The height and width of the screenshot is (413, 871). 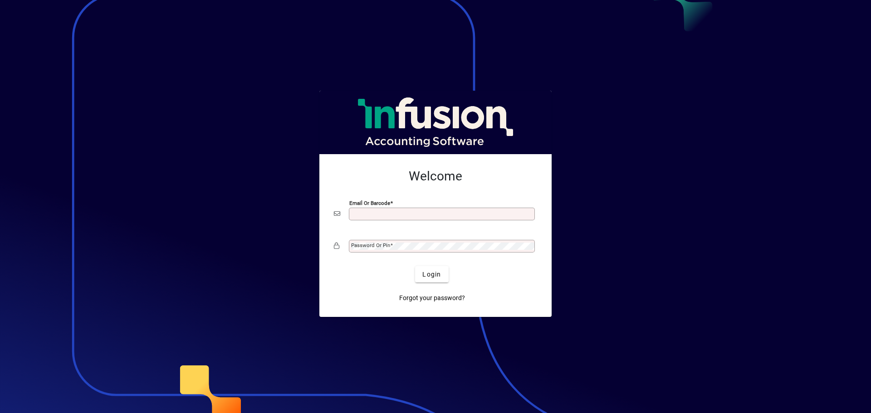 I want to click on button: Login, so click(x=431, y=274).